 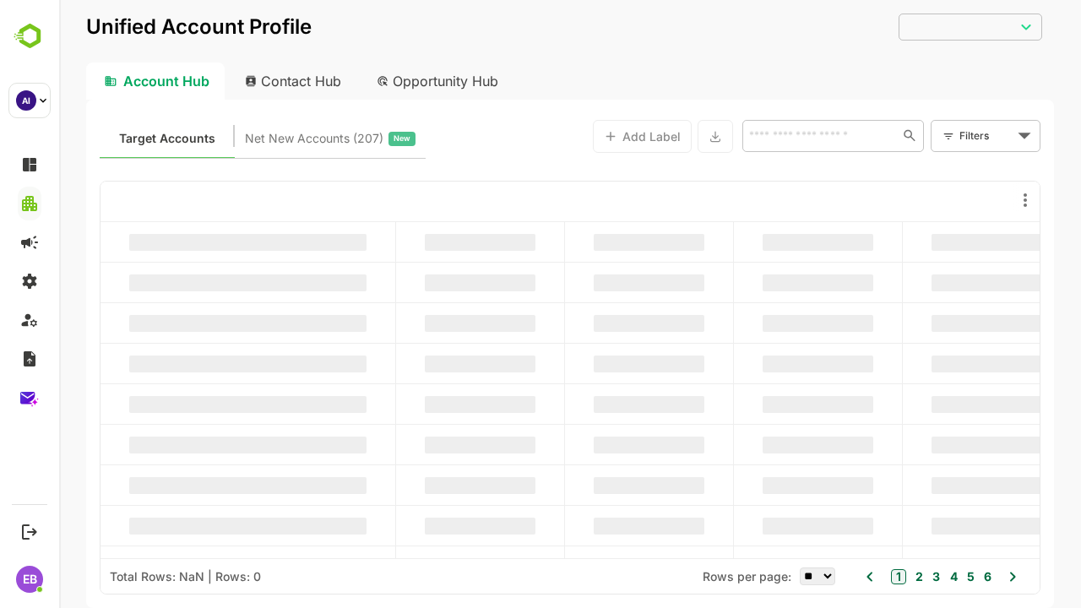 What do you see at coordinates (858, 577) in the screenshot?
I see `button: 2` at bounding box center [858, 577].